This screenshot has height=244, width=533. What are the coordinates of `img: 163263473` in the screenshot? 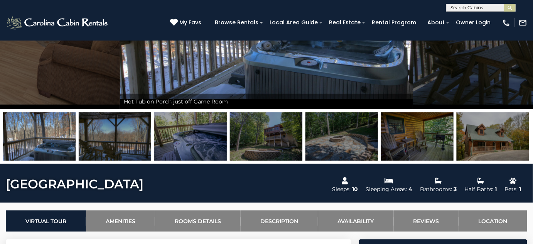 It's located at (115, 136).